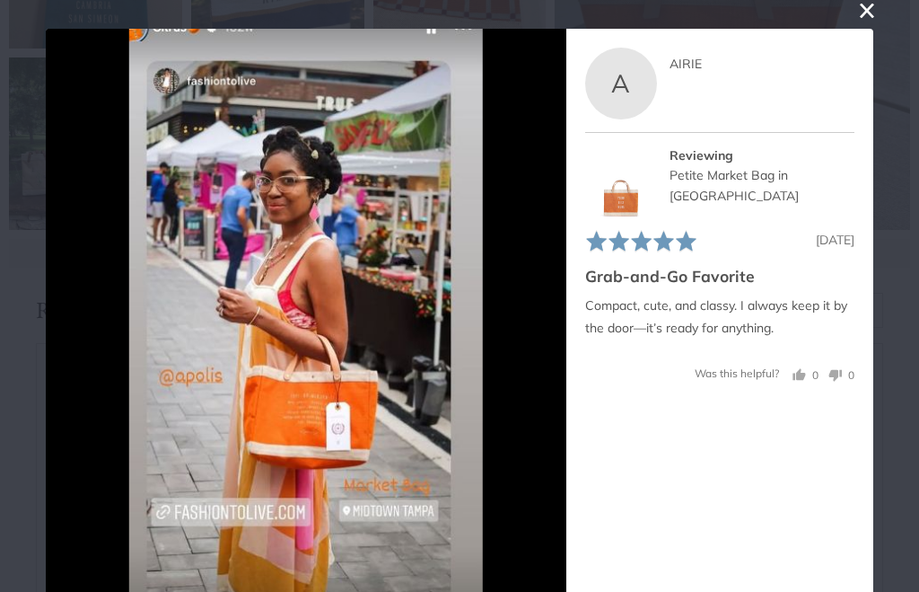  What do you see at coordinates (762, 155) in the screenshot?
I see `div: Reviewing` at bounding box center [762, 155].